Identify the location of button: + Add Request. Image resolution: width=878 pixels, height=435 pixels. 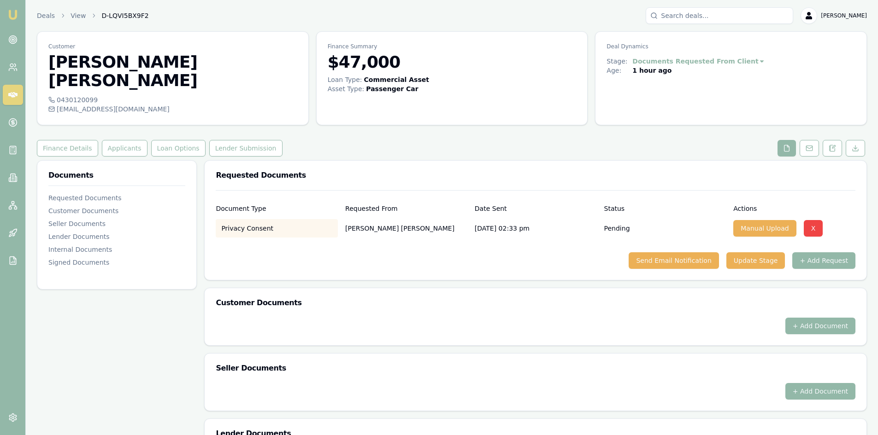
(823, 261).